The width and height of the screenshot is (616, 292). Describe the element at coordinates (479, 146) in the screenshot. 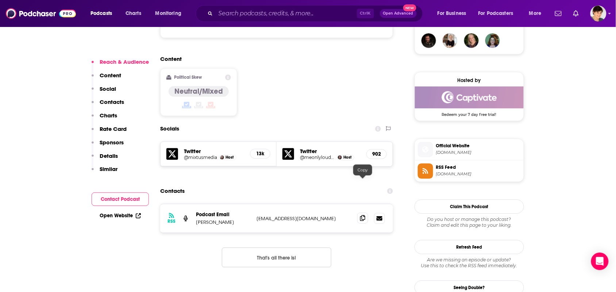

I see `span: Official Website` at that location.